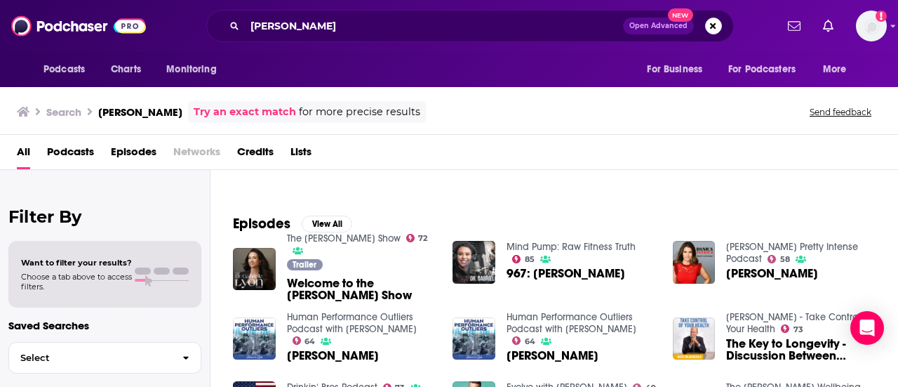 This screenshot has width=898, height=387. I want to click on h3: Search, so click(64, 112).